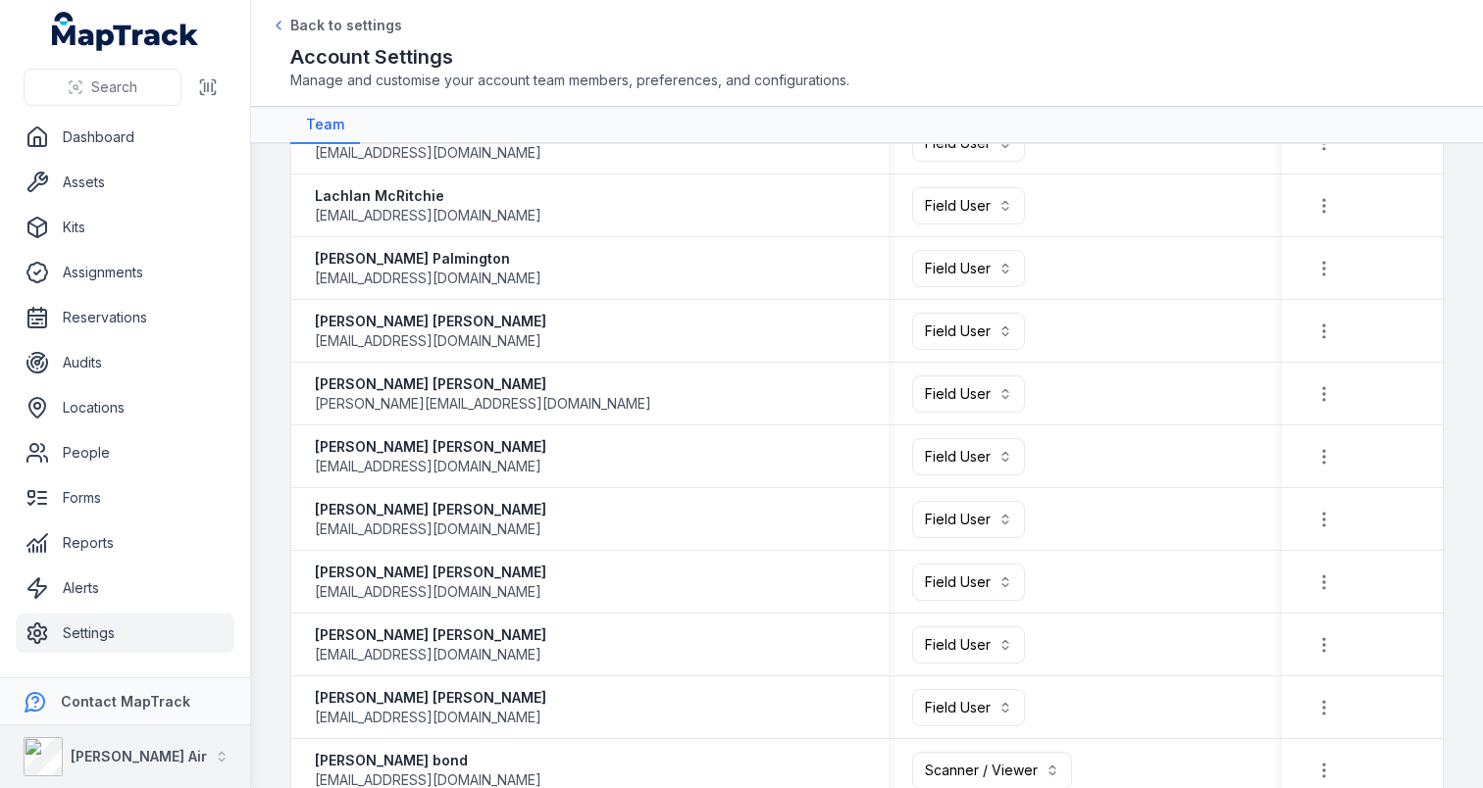  Describe the element at coordinates (346, 25) in the screenshot. I see `span: Back to settings` at that location.